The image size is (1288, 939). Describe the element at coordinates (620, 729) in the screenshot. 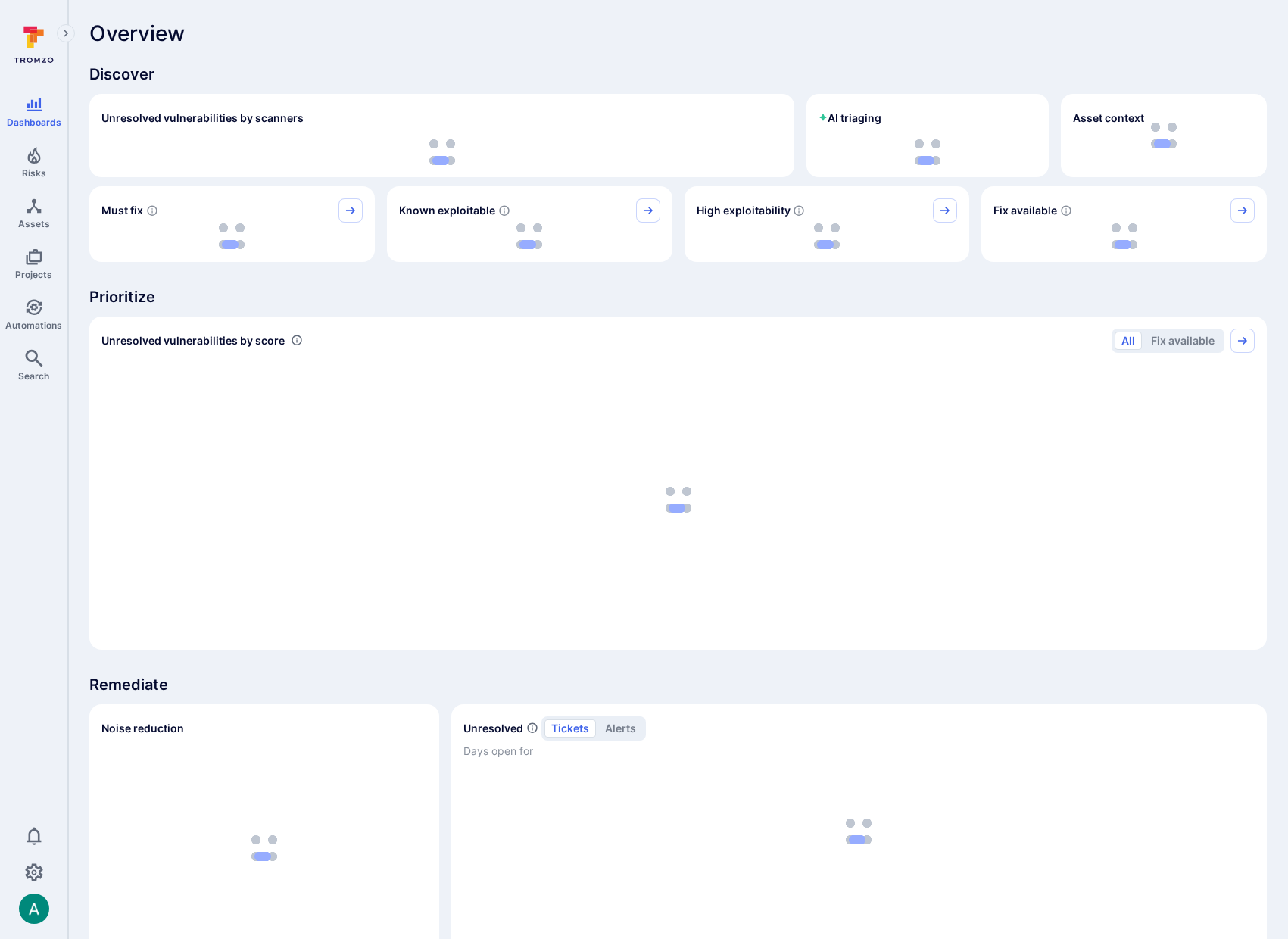

I see `button: alerts` at that location.